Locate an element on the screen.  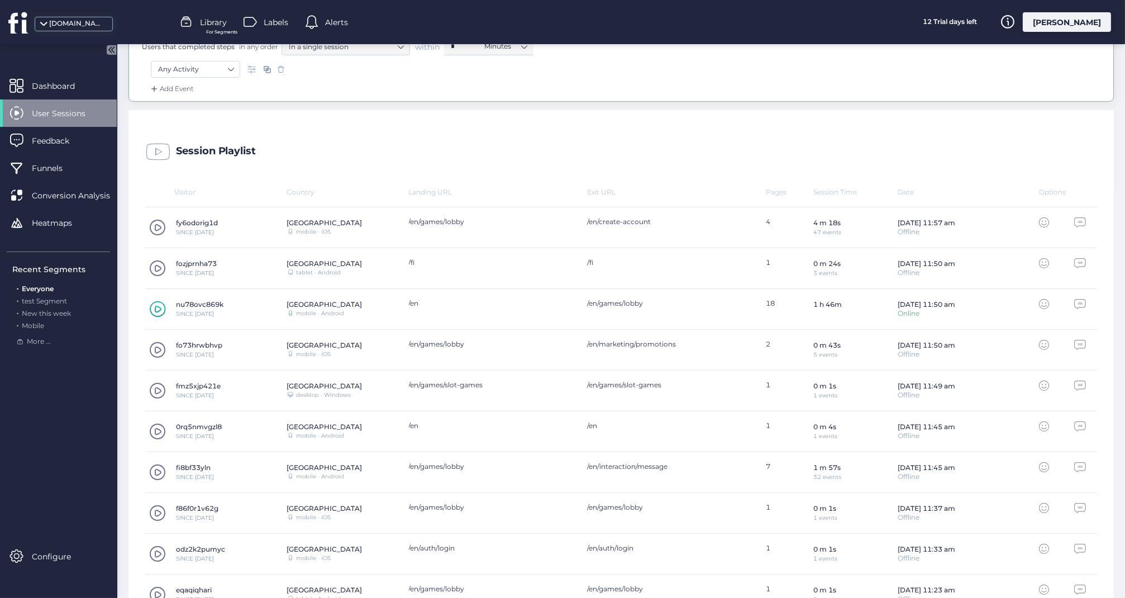
span: in any order is located at coordinates (257, 46).